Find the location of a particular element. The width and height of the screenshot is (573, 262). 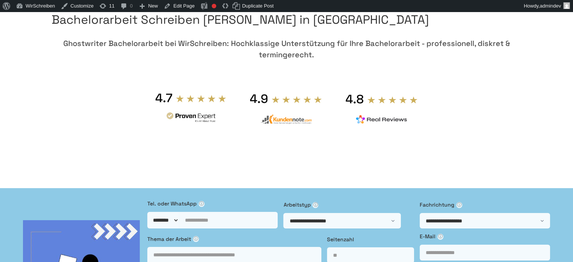

label: Seitenzahl is located at coordinates (370, 239).